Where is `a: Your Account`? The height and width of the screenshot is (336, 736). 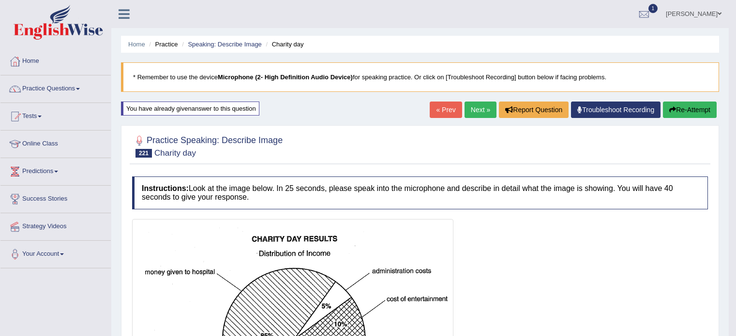 a: Your Account is located at coordinates (56, 253).